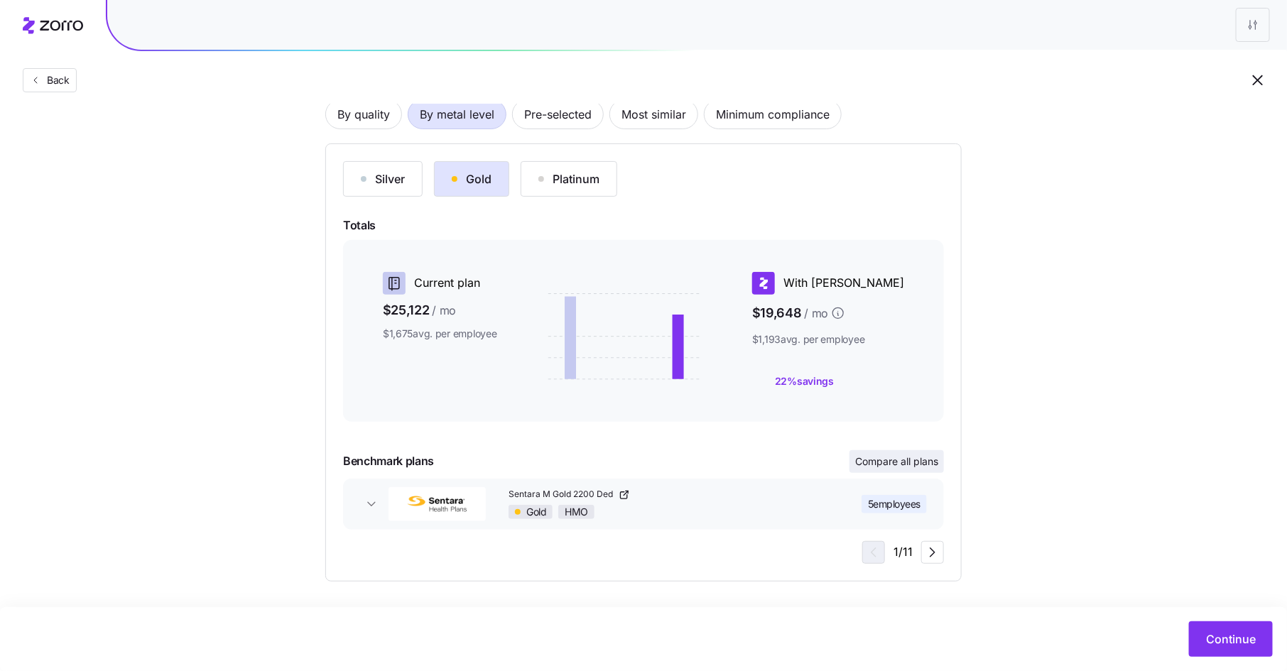 The image size is (1287, 671). What do you see at coordinates (471, 179) in the screenshot?
I see `div: Gold` at bounding box center [471, 179].